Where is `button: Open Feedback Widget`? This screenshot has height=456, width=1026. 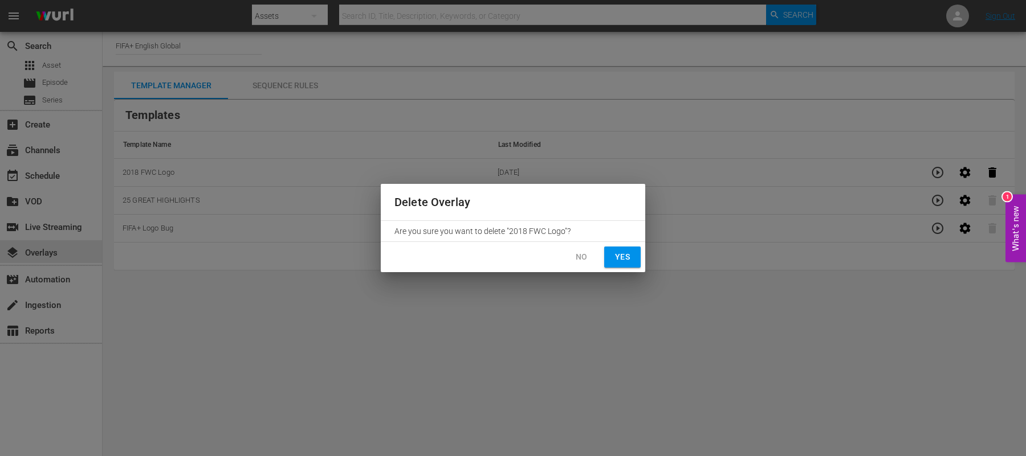 button: Open Feedback Widget is located at coordinates (1015, 228).